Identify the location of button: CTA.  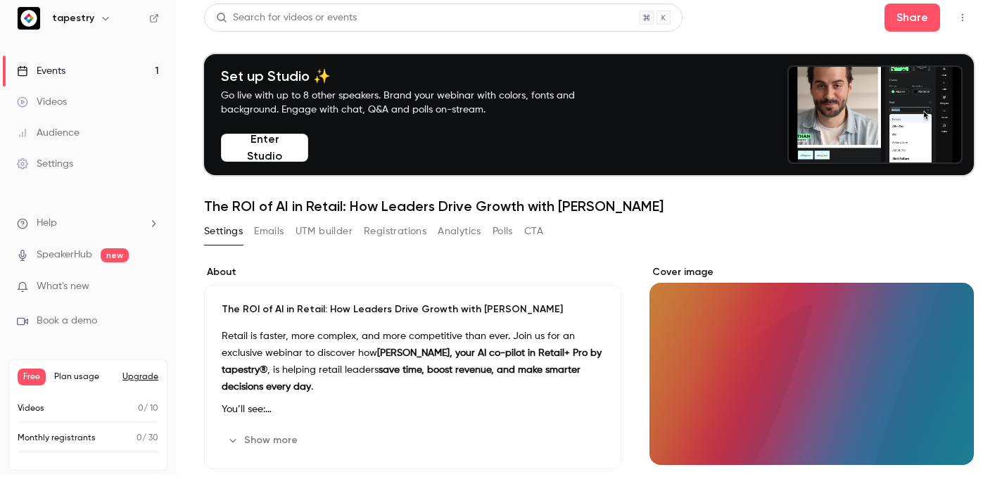
(533, 232).